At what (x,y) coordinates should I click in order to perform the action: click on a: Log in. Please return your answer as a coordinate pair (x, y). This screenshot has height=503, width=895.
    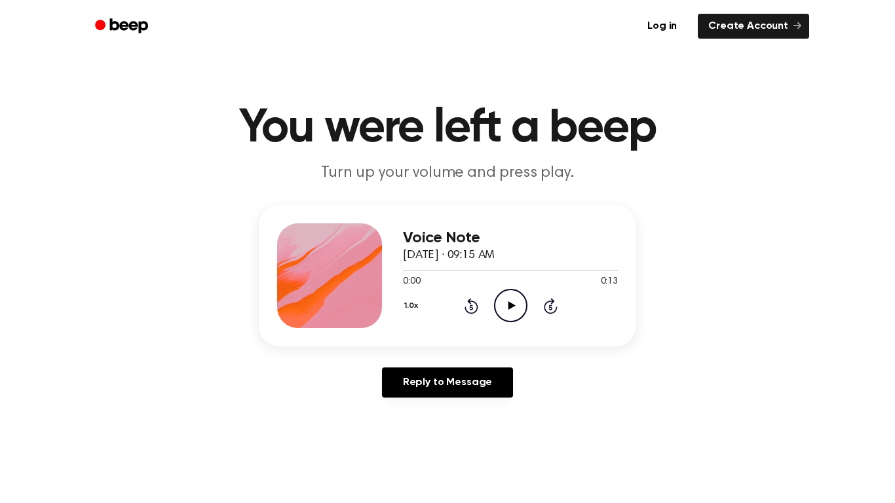
    Looking at the image, I should click on (662, 26).